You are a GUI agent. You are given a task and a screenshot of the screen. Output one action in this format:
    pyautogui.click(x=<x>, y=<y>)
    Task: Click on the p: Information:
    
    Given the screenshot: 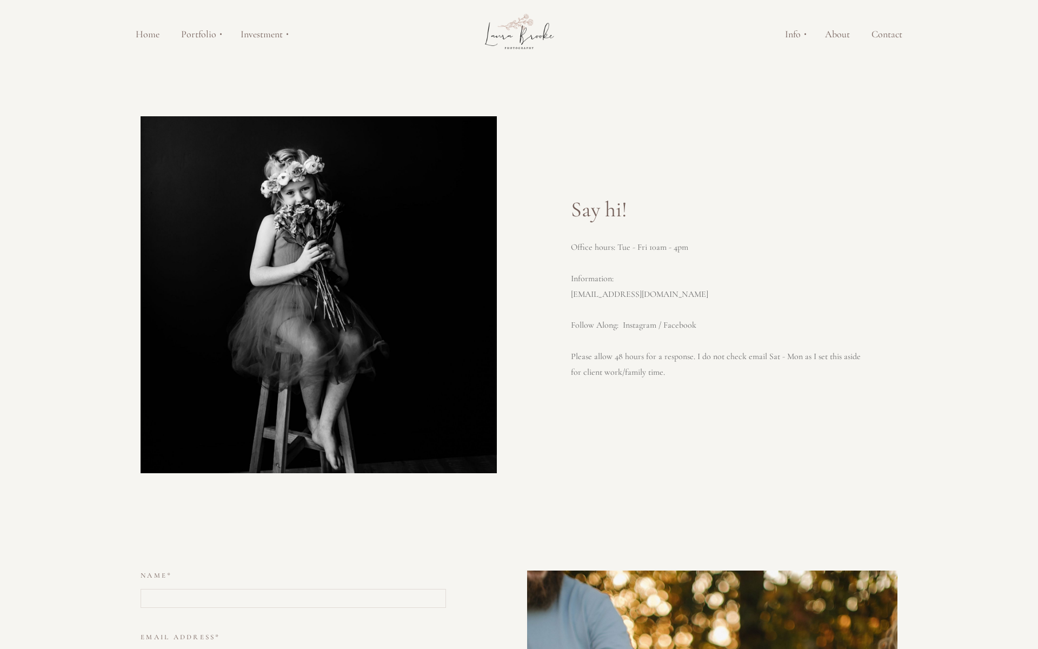 What is the action you would take?
    pyautogui.click(x=719, y=278)
    